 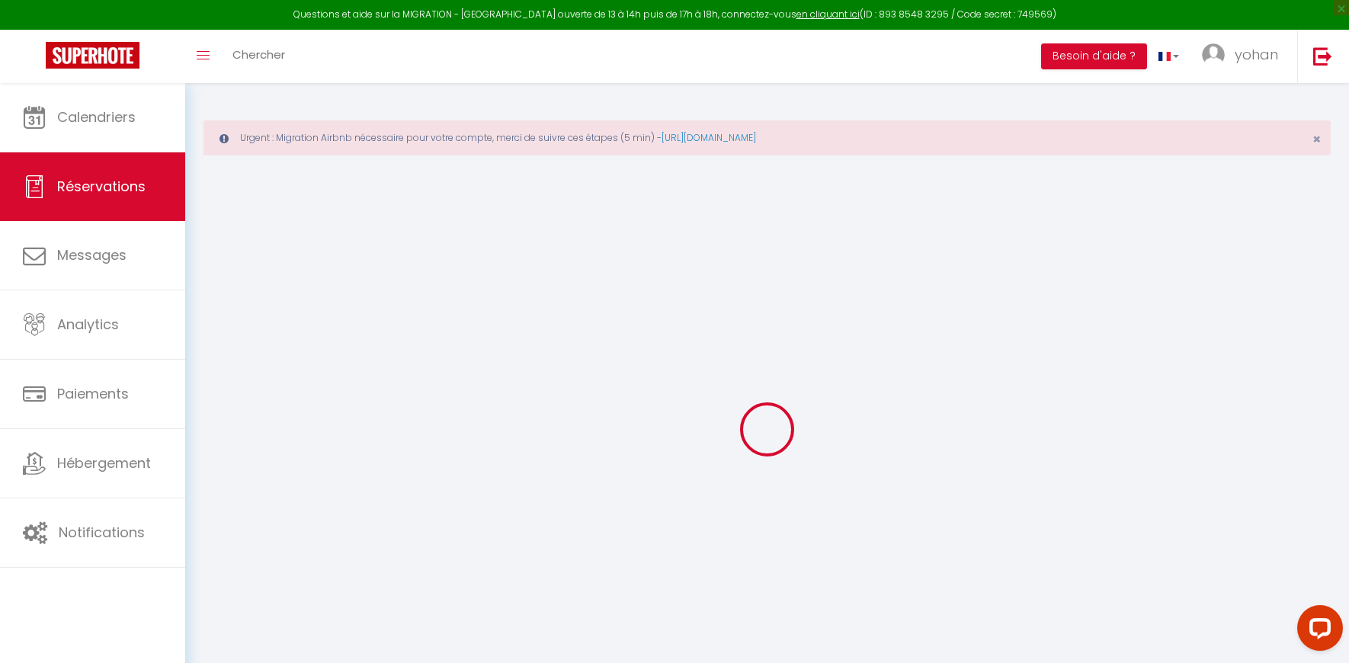 What do you see at coordinates (91, 255) in the screenshot?
I see `span: Messages` at bounding box center [91, 255].